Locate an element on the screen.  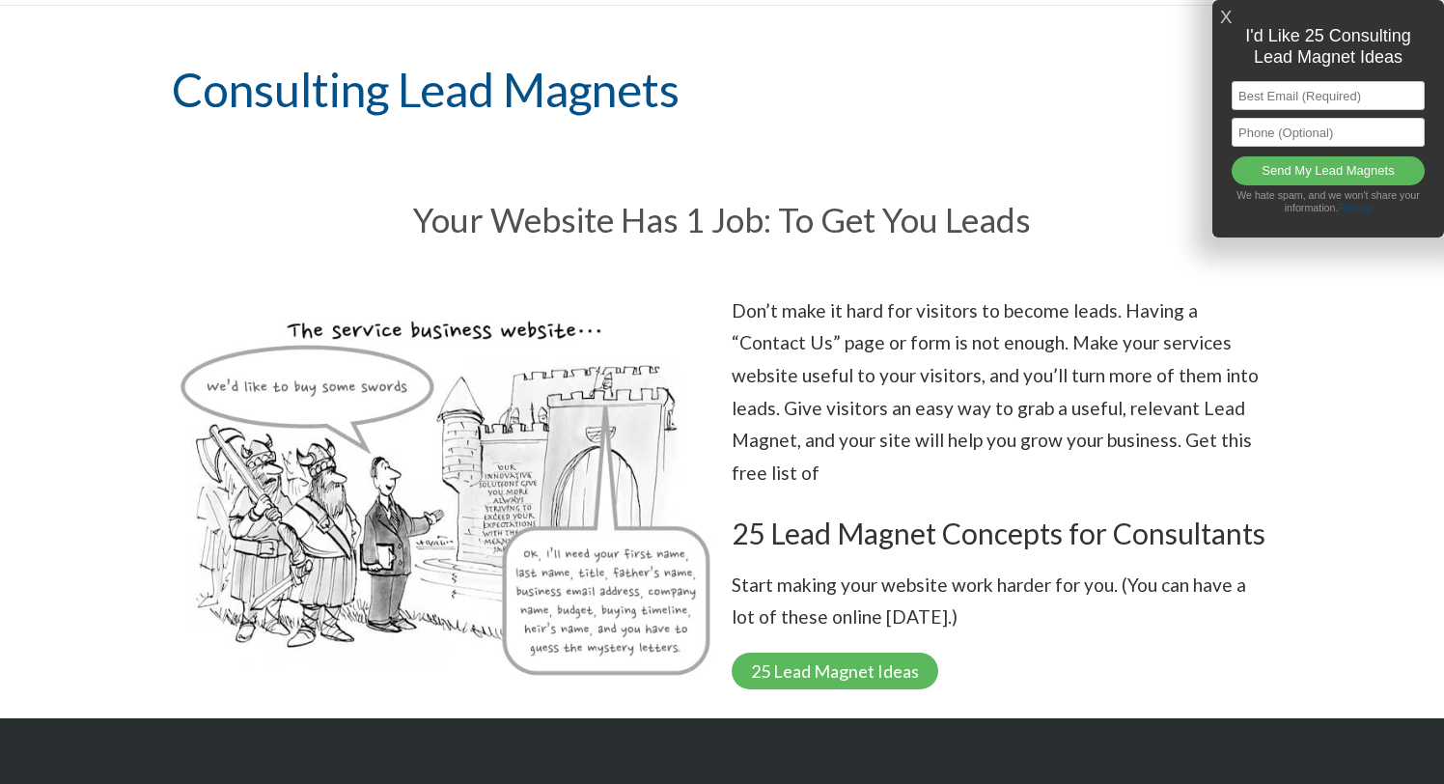
div: Don’t make it hard for visitors to become leads. Having a “Contact Us” page or form is not enough... is located at coordinates (1002, 463).